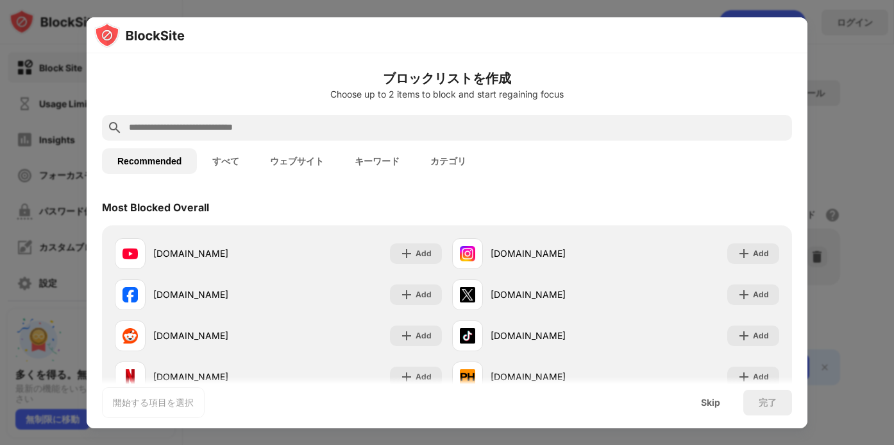 This screenshot has height=445, width=894. What do you see at coordinates (447, 94) in the screenshot?
I see `div: Choose up to 2 items to block and start regaining focus` at bounding box center [447, 94].